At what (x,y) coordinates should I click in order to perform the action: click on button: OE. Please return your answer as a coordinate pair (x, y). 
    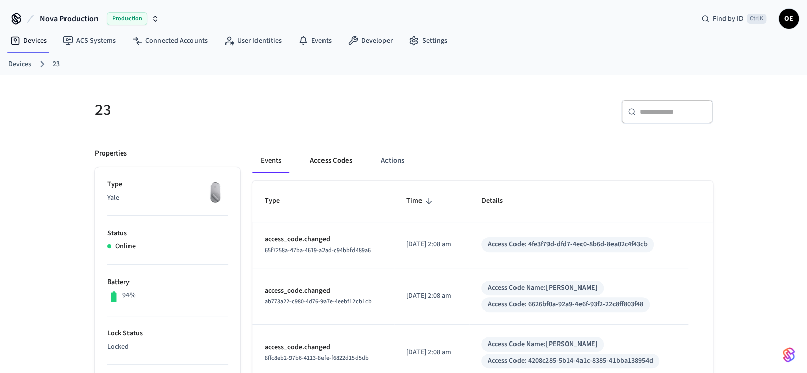
    Looking at the image, I should click on (789, 19).